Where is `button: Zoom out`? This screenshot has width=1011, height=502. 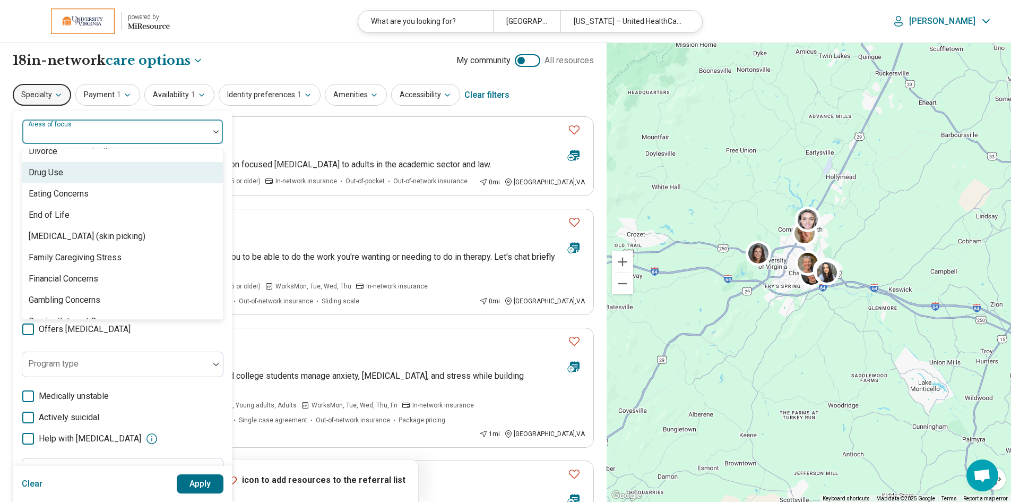 button: Zoom out is located at coordinates (623, 283).